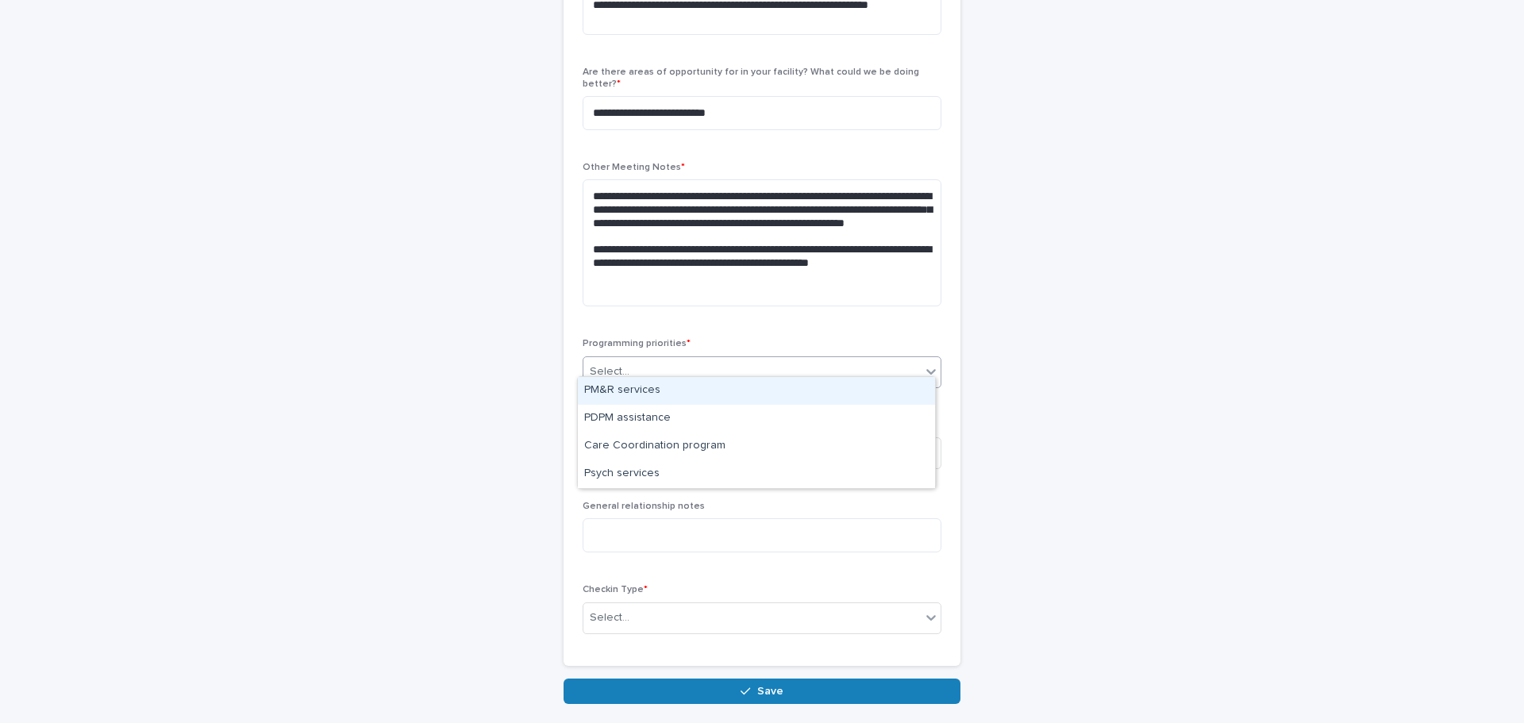 The height and width of the screenshot is (723, 1524). What do you see at coordinates (637, 344) in the screenshot?
I see `span: Programming priorities` at bounding box center [637, 344].